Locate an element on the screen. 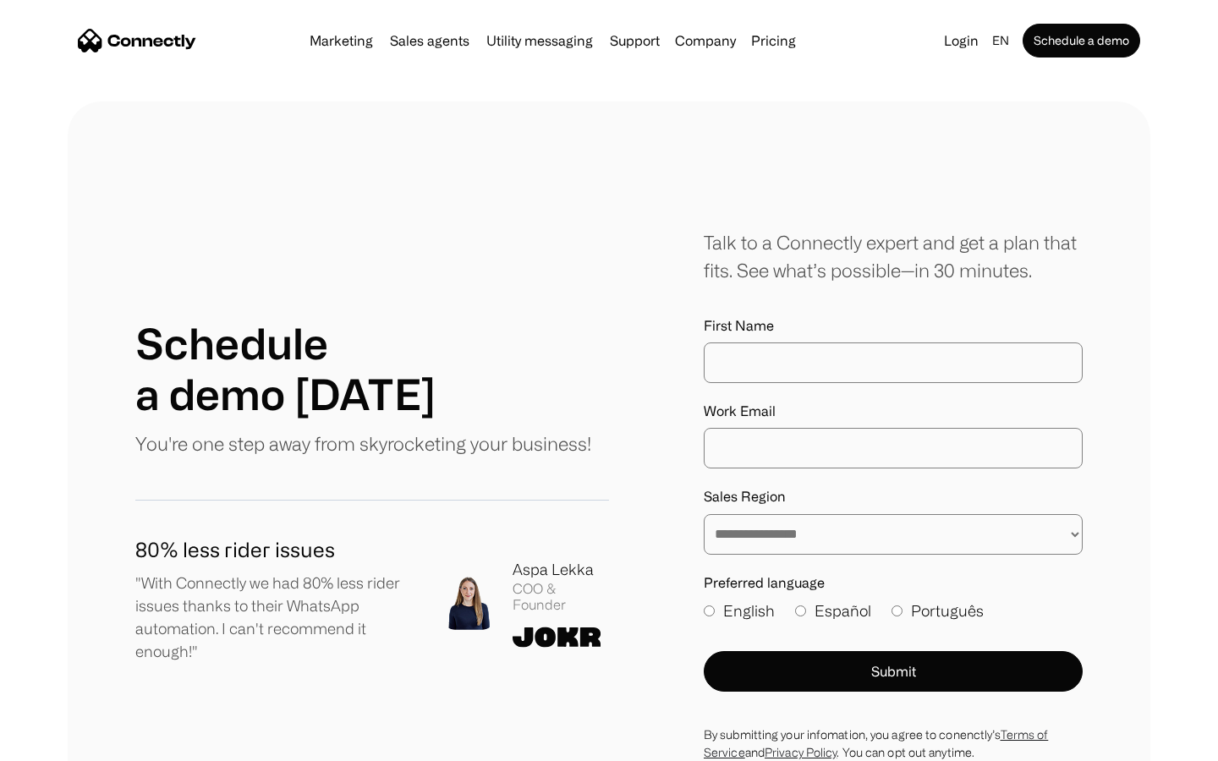 Image resolution: width=1218 pixels, height=761 pixels. a: Schedule a demo is located at coordinates (1081, 41).